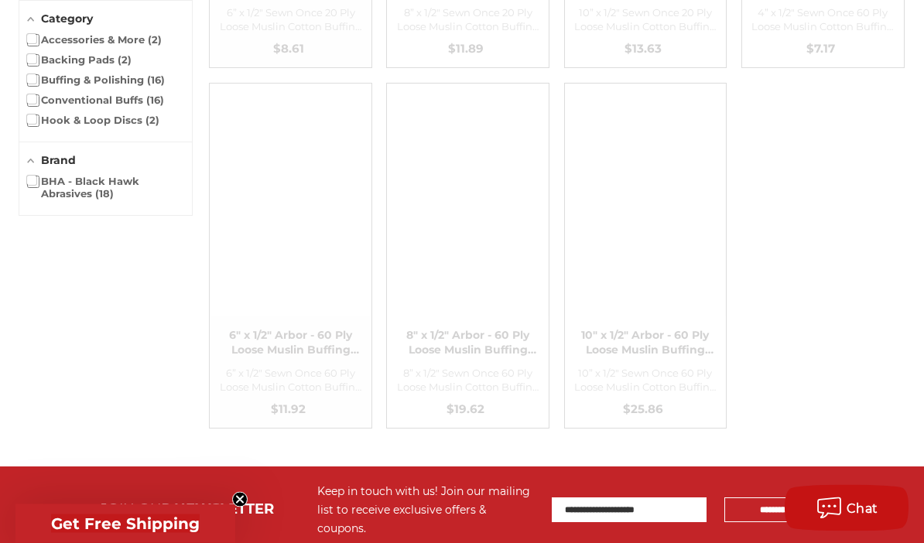 The height and width of the screenshot is (543, 924). What do you see at coordinates (125, 524) in the screenshot?
I see `div: Get Free ShippingClose teaser` at bounding box center [125, 524].